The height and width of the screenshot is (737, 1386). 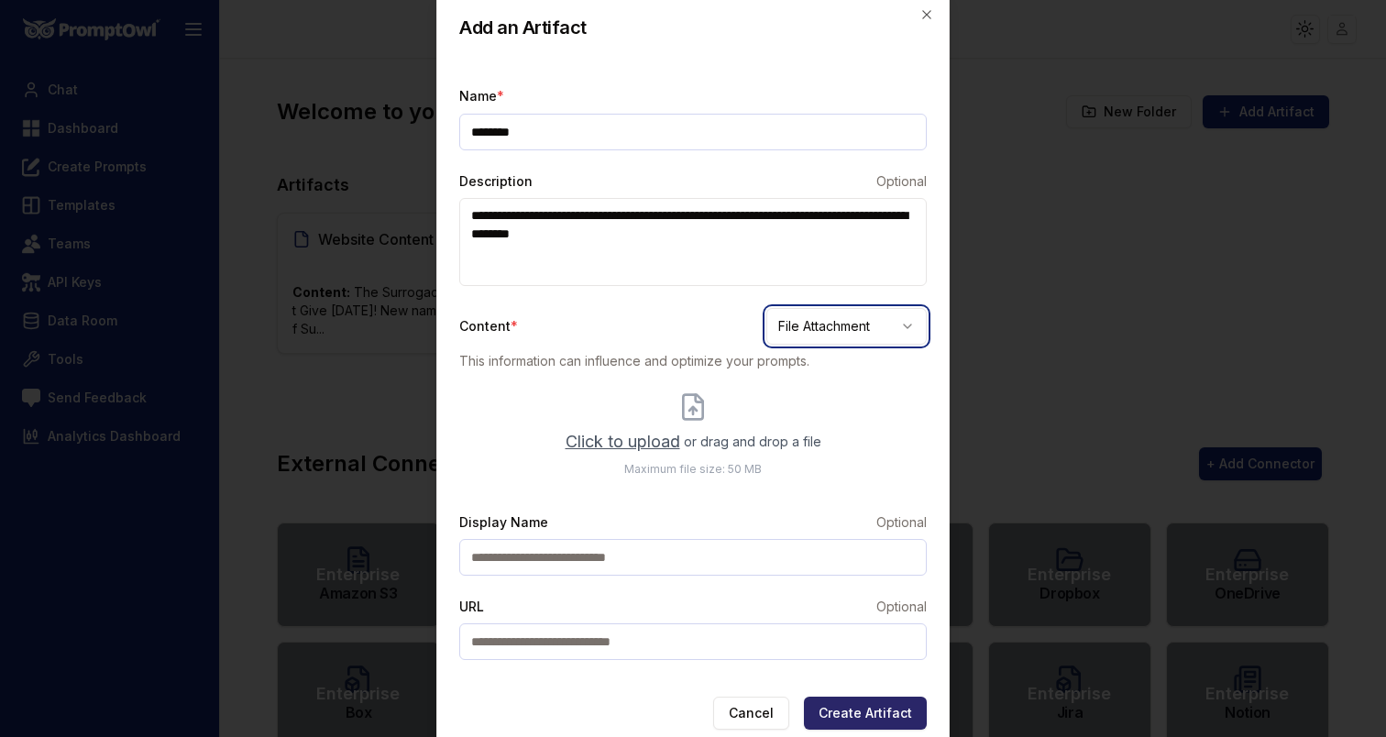 I want to click on p: This information can influence and optimize your prompts., so click(x=693, y=361).